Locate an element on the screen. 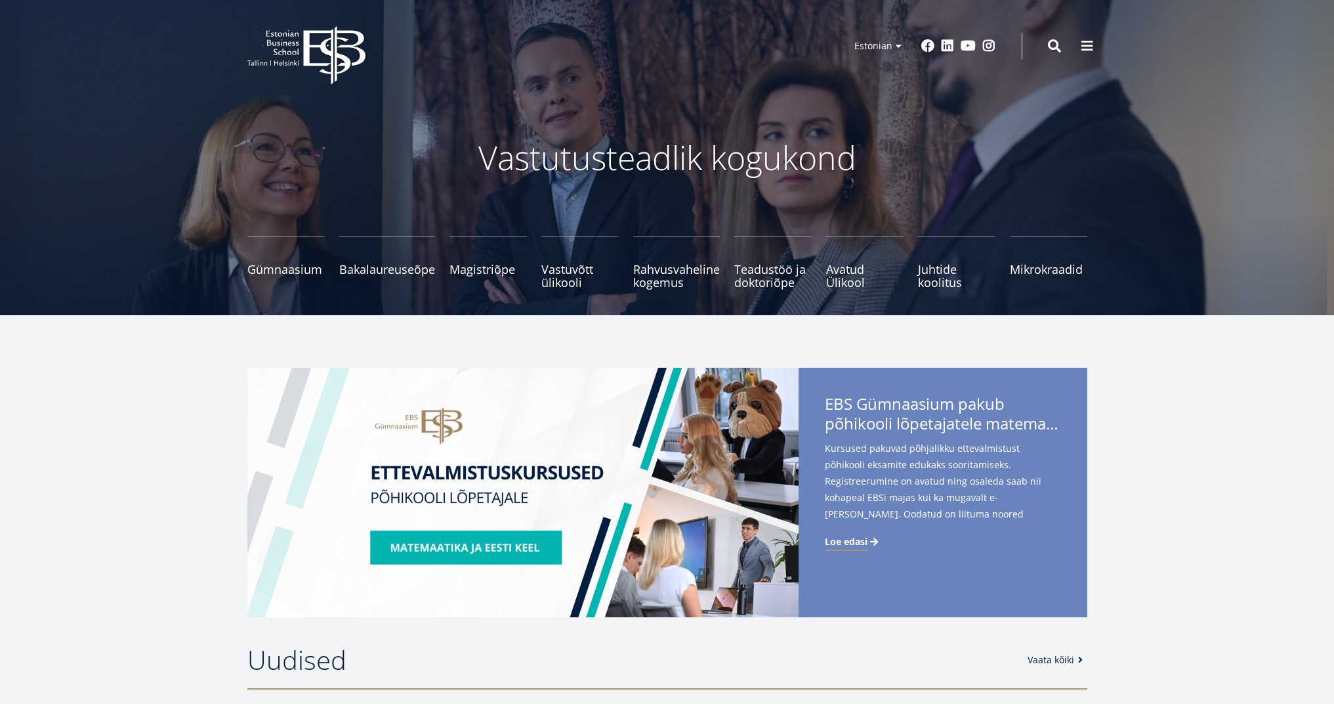 The image size is (1334, 704). p: Vastutusteadlik kogukond is located at coordinates (668, 158).